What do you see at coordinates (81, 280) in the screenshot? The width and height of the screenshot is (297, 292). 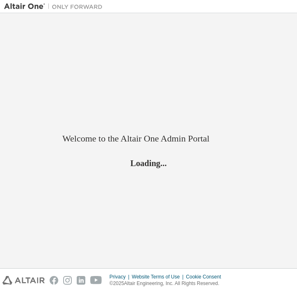 I see `img: linkedin.svg` at bounding box center [81, 280].